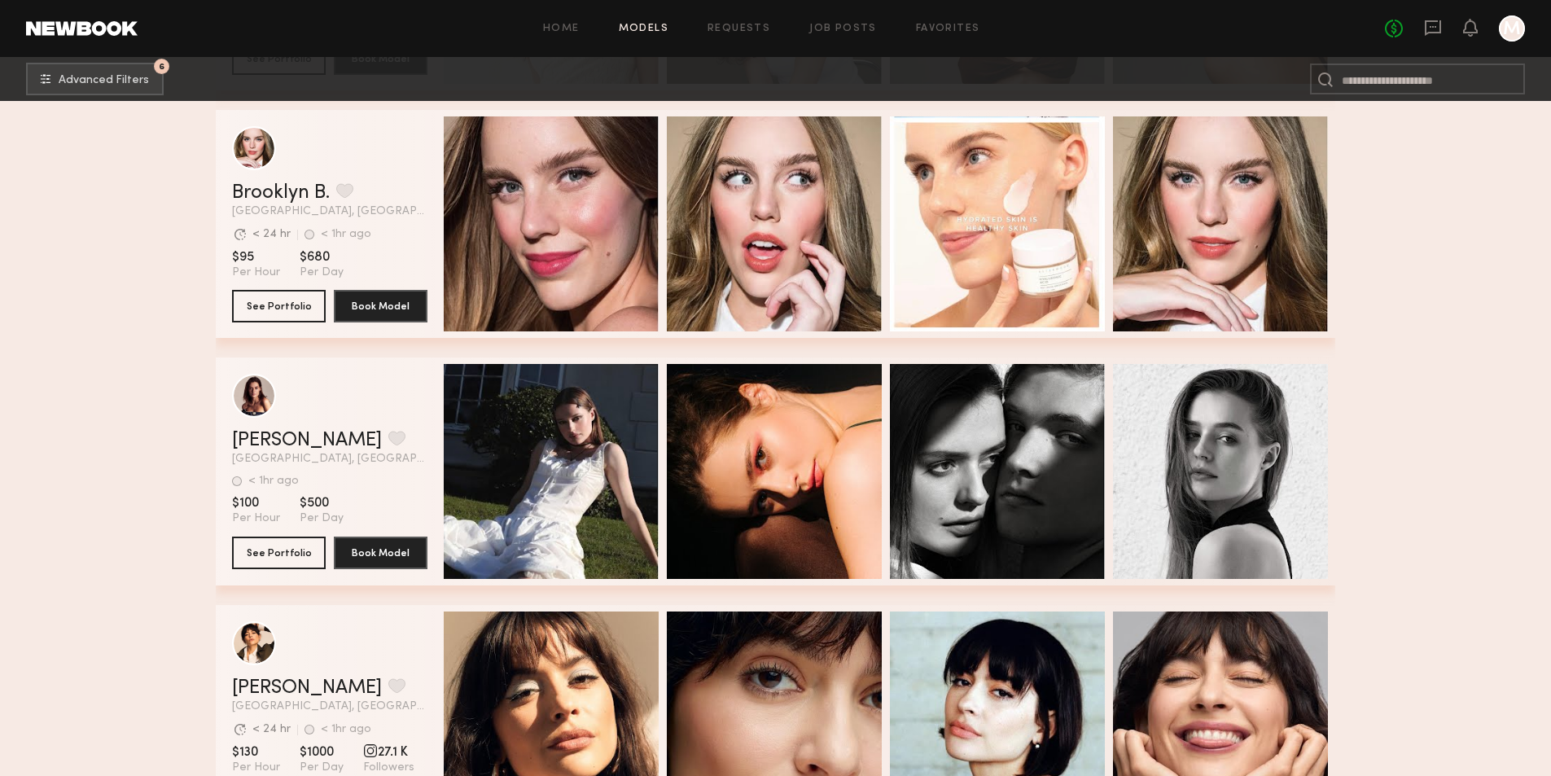  What do you see at coordinates (161, 66) in the screenshot?
I see `span: 6` at bounding box center [161, 66].